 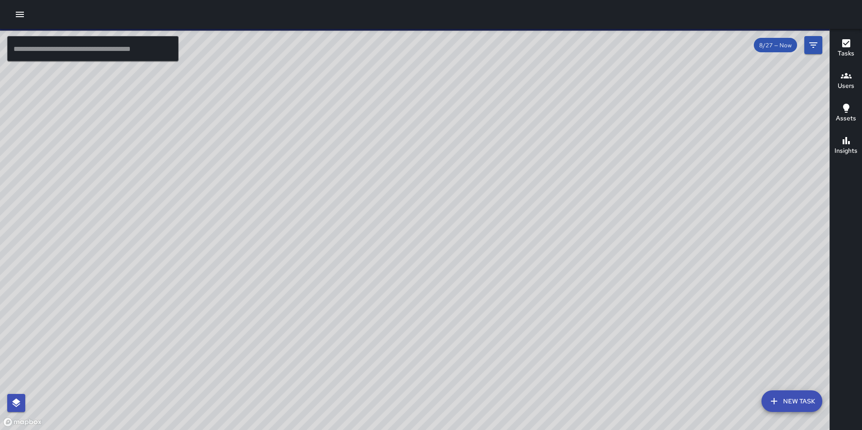 I want to click on button: Insights, so click(x=845, y=146).